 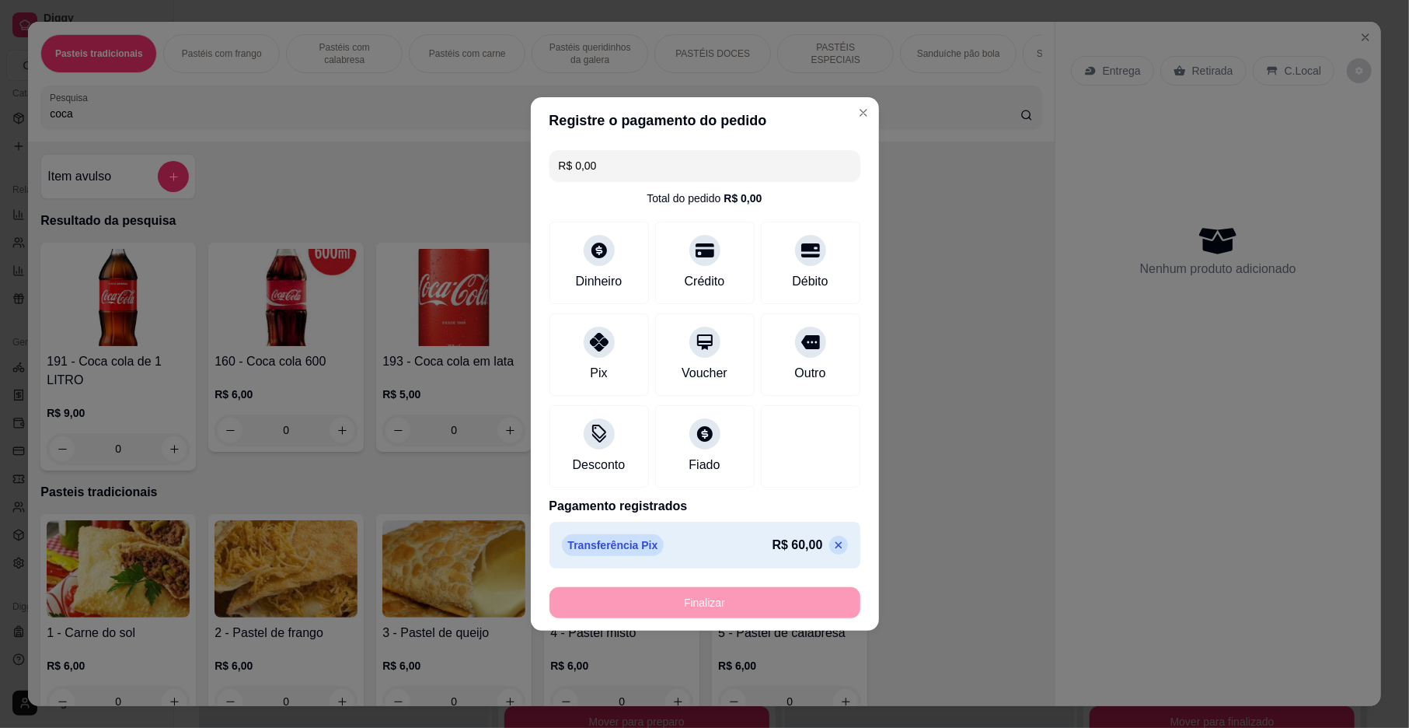 What do you see at coordinates (864, 113) in the screenshot?
I see `button: Close` at bounding box center [864, 113].